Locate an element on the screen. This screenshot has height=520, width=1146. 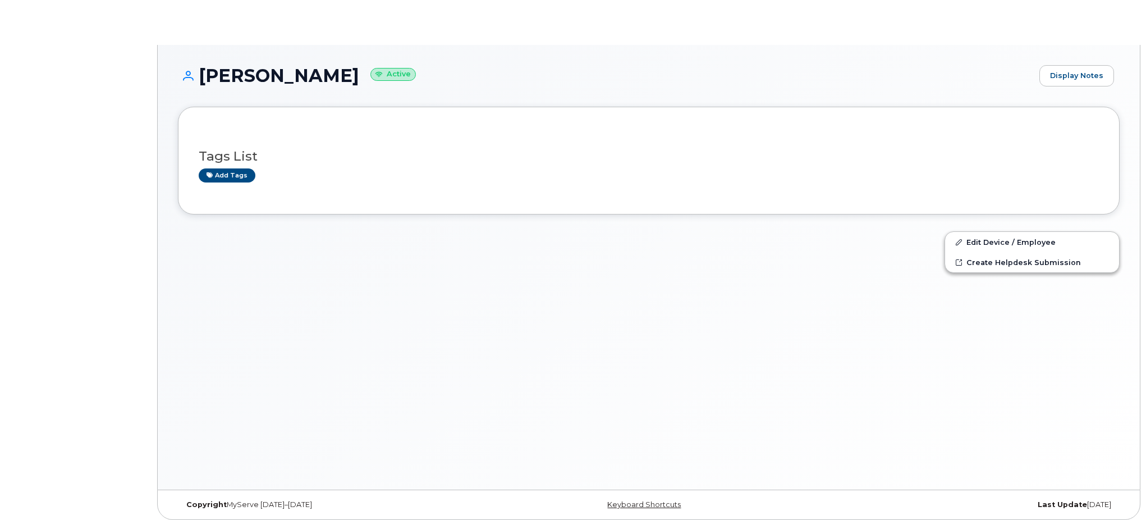
a: Create Helpdesk Submission is located at coordinates (1032, 262).